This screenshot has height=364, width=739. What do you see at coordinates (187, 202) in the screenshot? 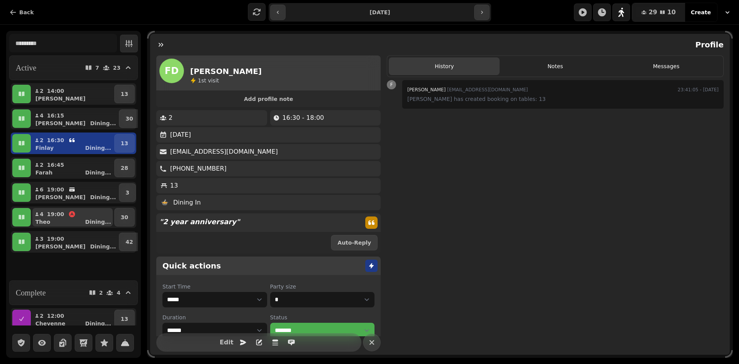
I see `p: Dining In` at bounding box center [187, 202].